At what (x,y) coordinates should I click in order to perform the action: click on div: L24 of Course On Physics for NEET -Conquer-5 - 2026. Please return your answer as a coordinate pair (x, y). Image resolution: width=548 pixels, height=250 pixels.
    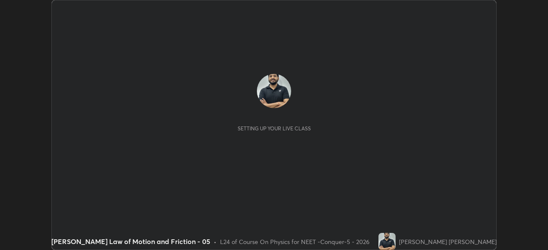
    Looking at the image, I should click on (294, 242).